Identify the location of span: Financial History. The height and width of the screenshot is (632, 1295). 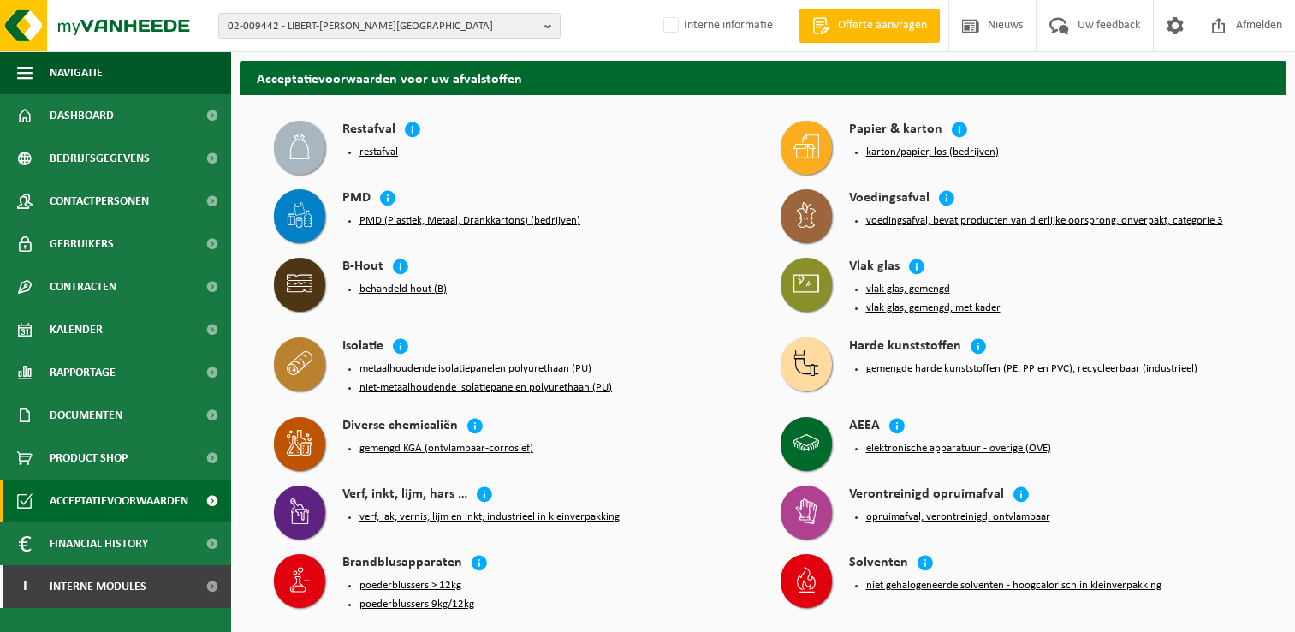
(98, 544).